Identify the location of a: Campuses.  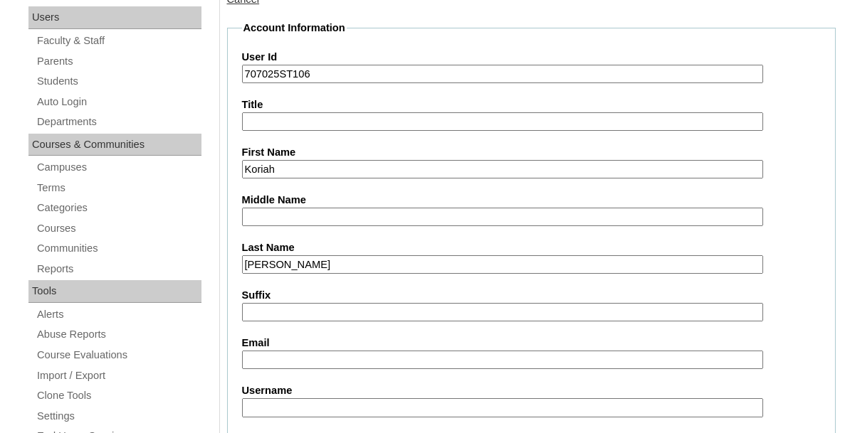
(118, 167).